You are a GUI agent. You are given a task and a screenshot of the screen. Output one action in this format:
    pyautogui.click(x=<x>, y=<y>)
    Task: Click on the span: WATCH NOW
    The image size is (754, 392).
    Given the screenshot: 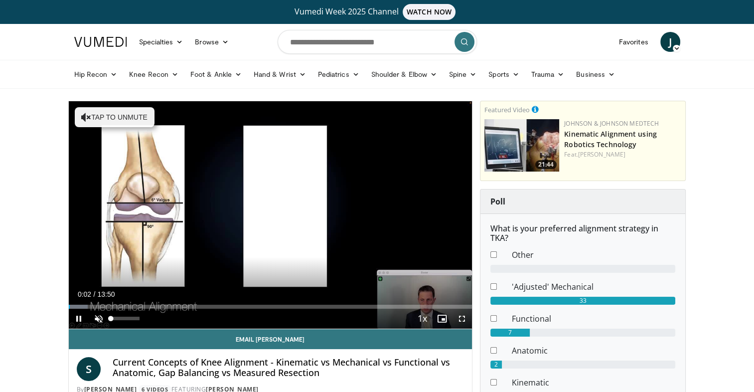 What is the action you would take?
    pyautogui.click(x=429, y=12)
    